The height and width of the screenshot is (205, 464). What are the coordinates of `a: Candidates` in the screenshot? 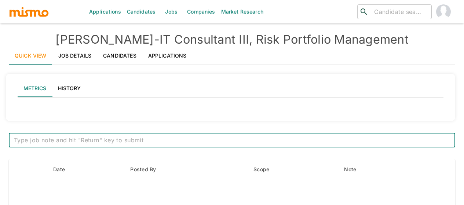 It's located at (120, 56).